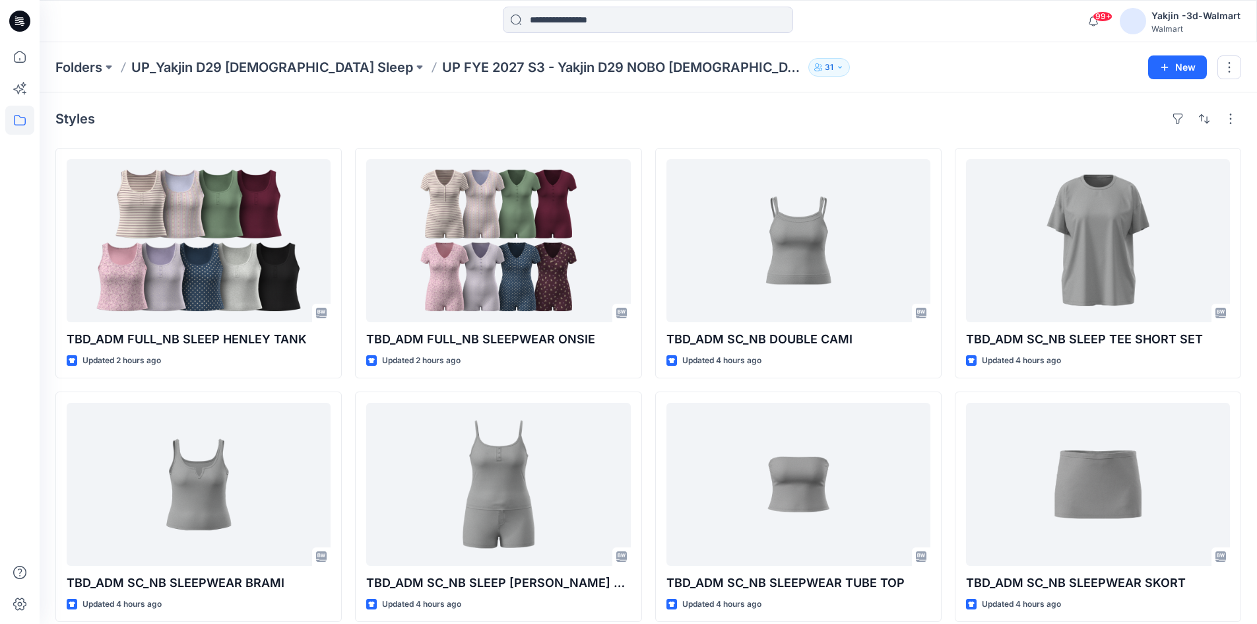 The height and width of the screenshot is (624, 1257). What do you see at coordinates (199, 240) in the screenshot?
I see `a: TBD_ADM FULL_NB SLEEP HENLEY TANK` at bounding box center [199, 240].